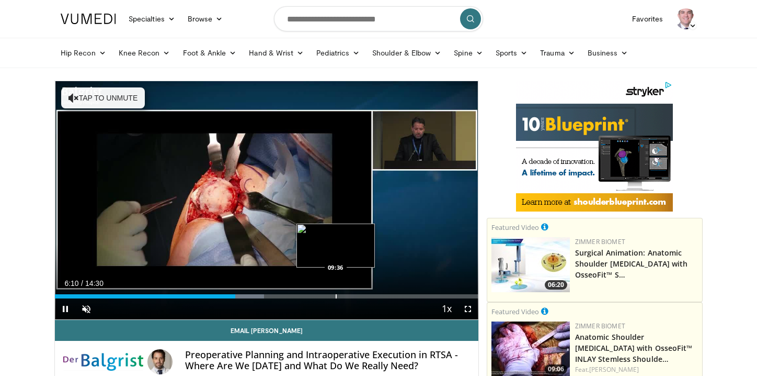  I want to click on a: Pediatrics, so click(338, 53).